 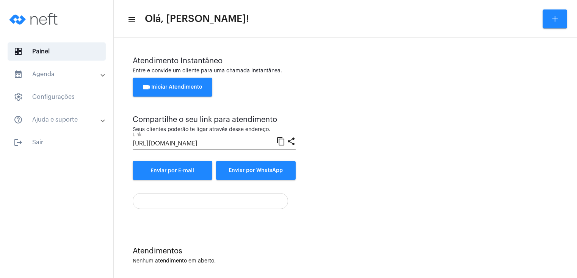 I want to click on mat-icon: share, so click(x=291, y=141).